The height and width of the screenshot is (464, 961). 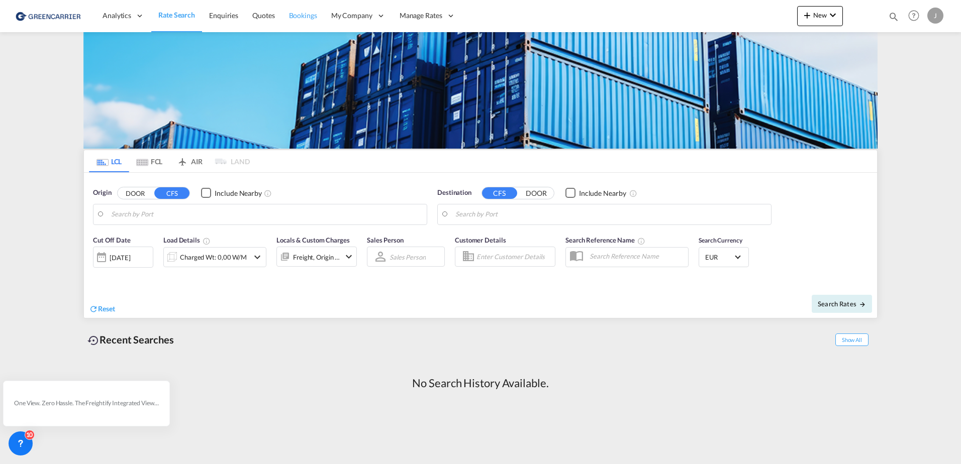 I want to click on span: Load Details, so click(x=187, y=240).